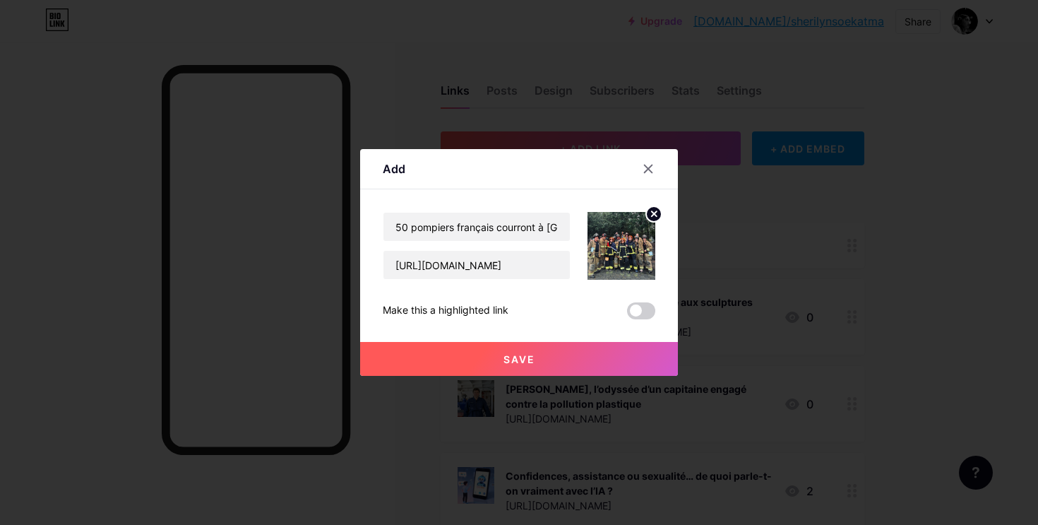  What do you see at coordinates (477, 227) in the screenshot?
I see `input: Title` at bounding box center [477, 227].